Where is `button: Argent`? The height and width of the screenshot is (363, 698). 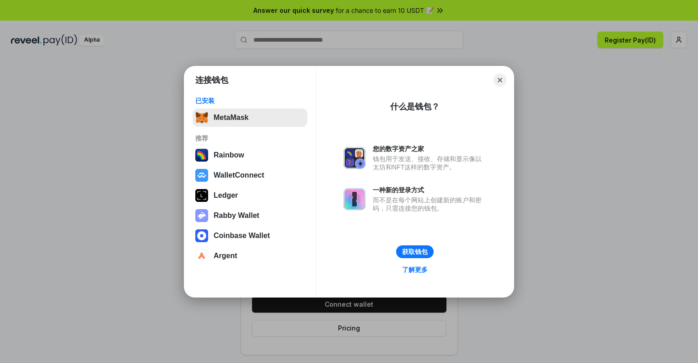
button: Argent is located at coordinates (250, 256).